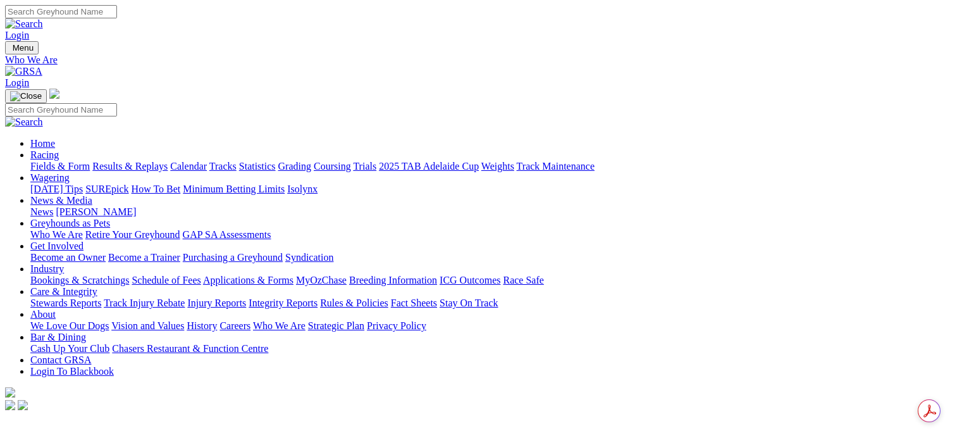  Describe the element at coordinates (414, 302) in the screenshot. I see `a: Fact Sheets` at that location.